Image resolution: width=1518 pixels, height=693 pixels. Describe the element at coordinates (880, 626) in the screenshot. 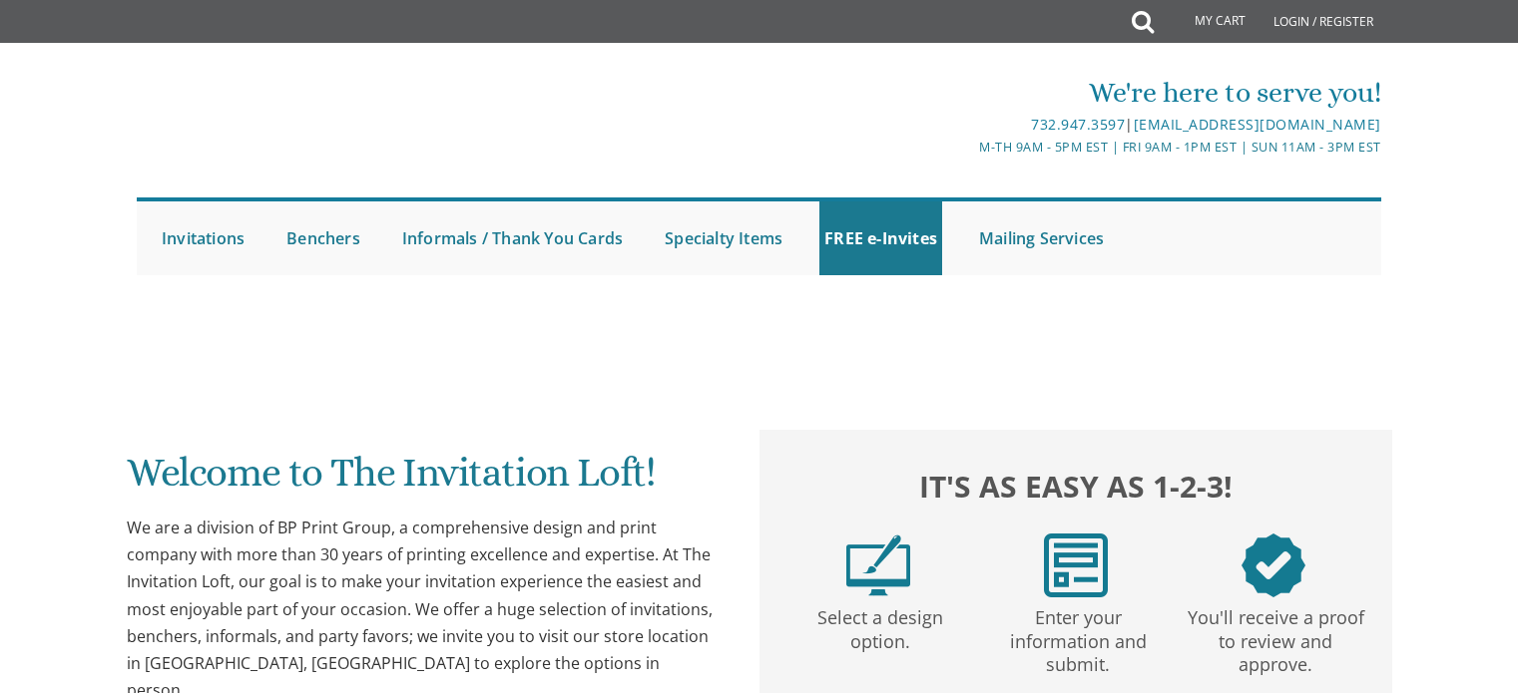

I see `p: Select a design option.` at that location.